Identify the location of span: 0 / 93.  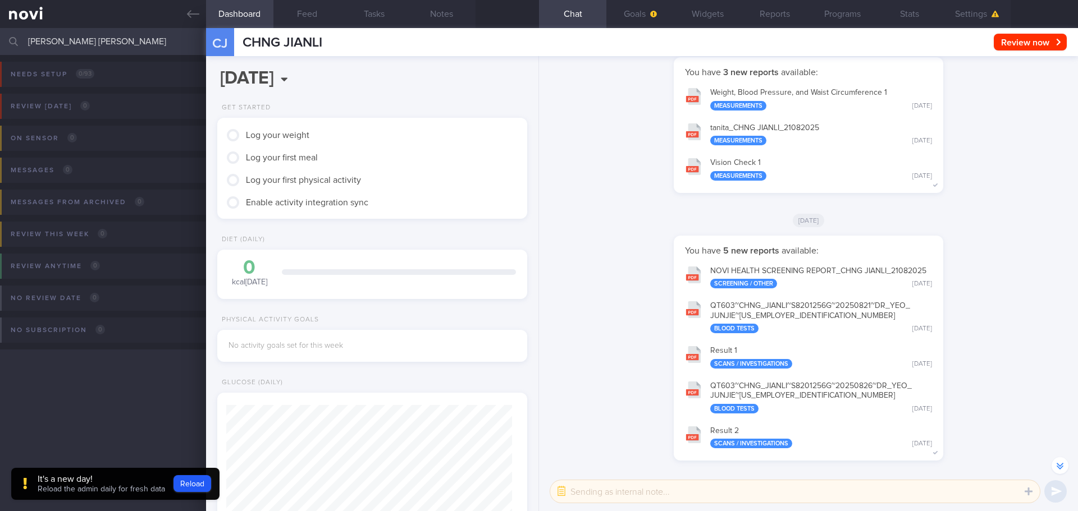
(85, 74).